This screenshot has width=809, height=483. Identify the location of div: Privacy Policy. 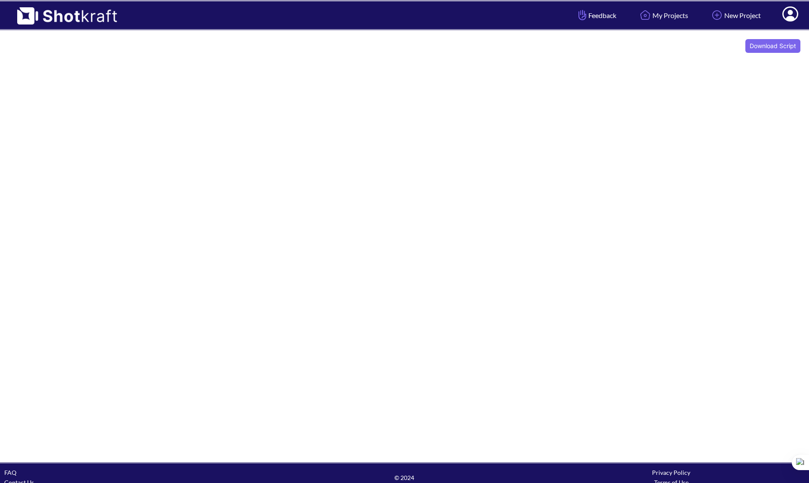
(671, 472).